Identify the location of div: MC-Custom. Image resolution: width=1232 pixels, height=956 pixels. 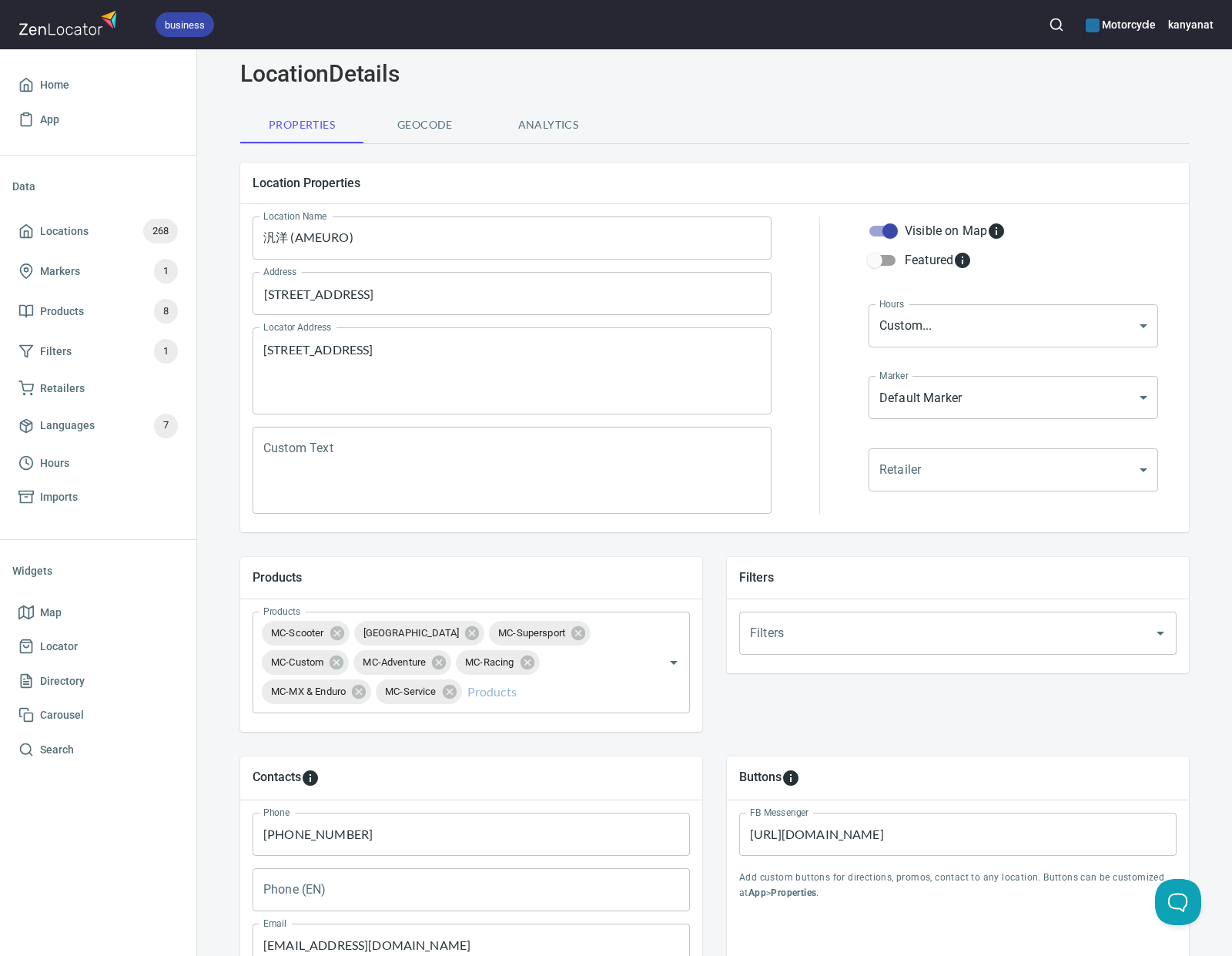
(305, 663).